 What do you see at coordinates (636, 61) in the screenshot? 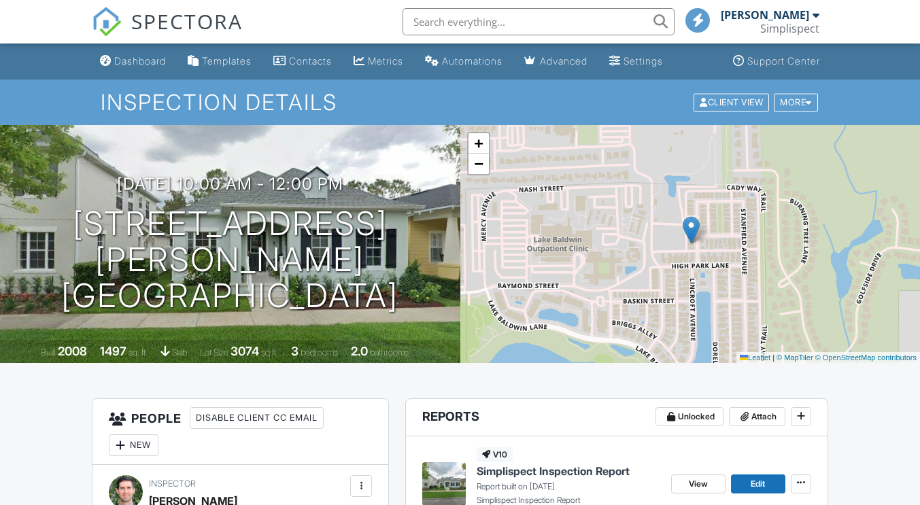
I see `a: Settings` at bounding box center [636, 61].